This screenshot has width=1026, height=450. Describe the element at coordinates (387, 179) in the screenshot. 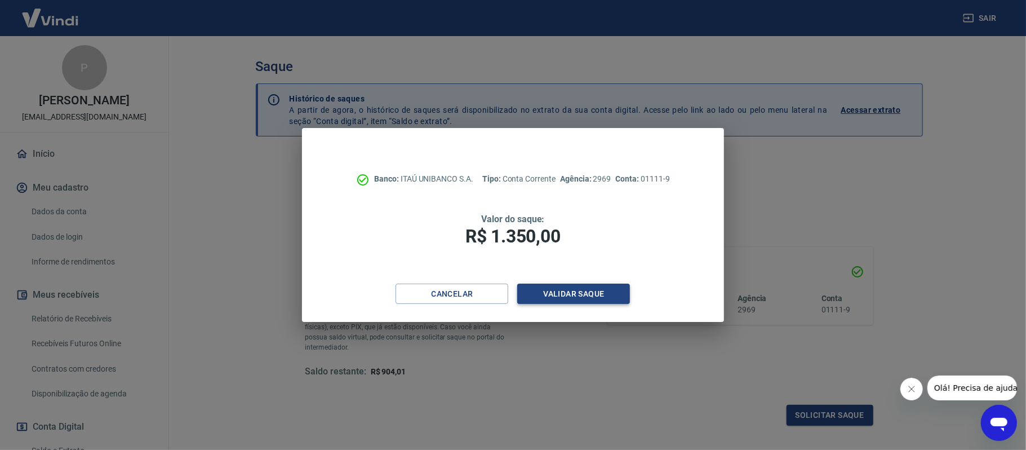

I see `span: Banco:` at that location.